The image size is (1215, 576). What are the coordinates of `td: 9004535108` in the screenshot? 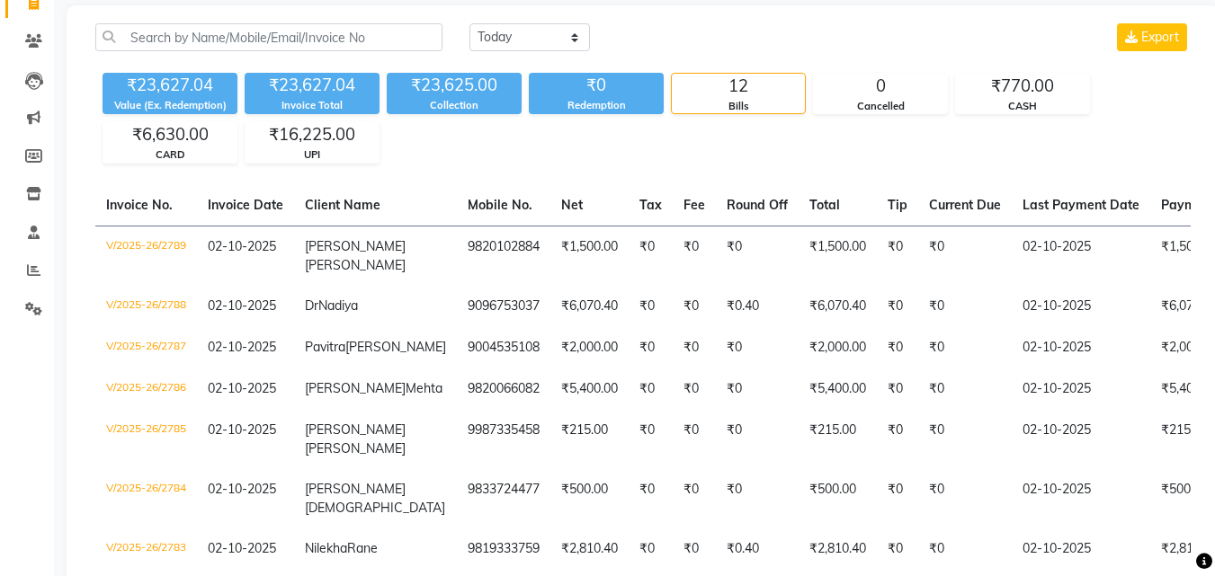 It's located at (504, 348).